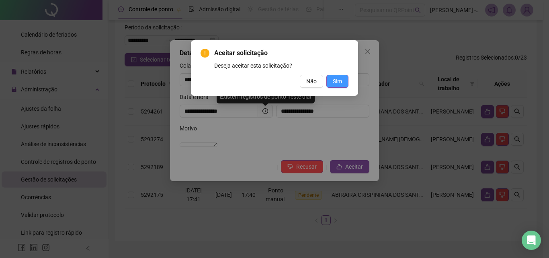 This screenshot has height=258, width=549. I want to click on div: Open Intercom Messenger, so click(532, 240).